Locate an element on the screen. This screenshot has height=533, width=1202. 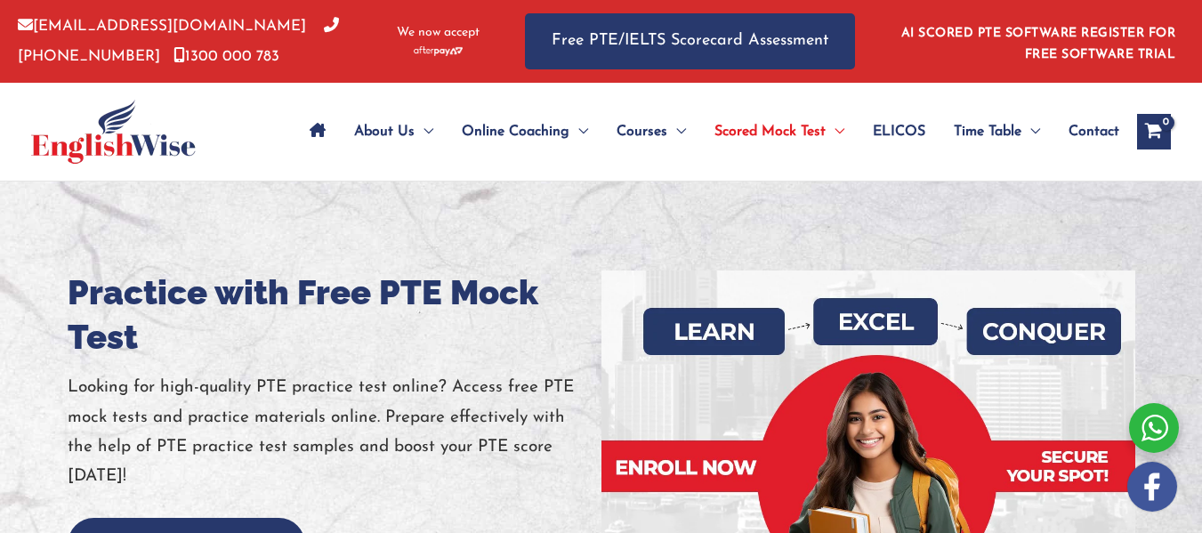
span: Contact is located at coordinates (1094, 132).